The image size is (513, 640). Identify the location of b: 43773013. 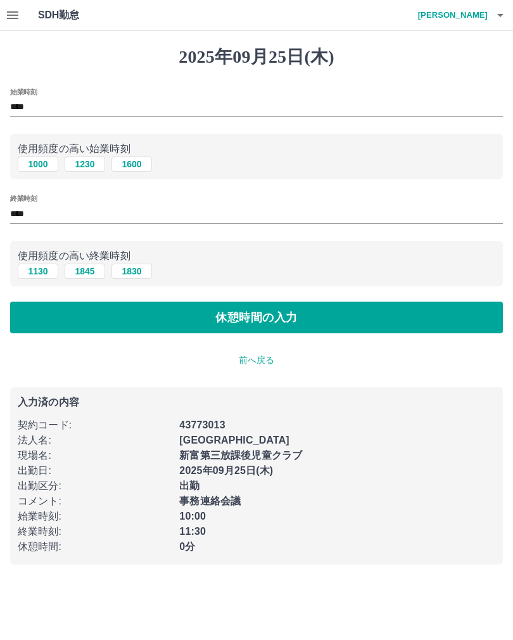
(202, 425).